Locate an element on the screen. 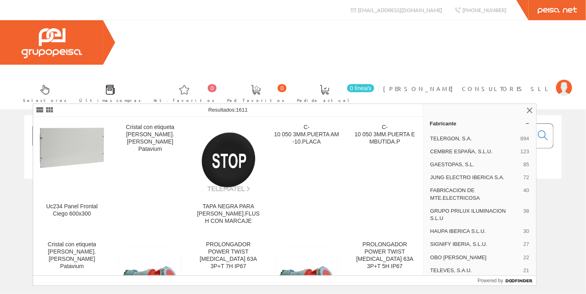 This screenshot has height=294, width=586. span: Ped. favoritos is located at coordinates (256, 100).